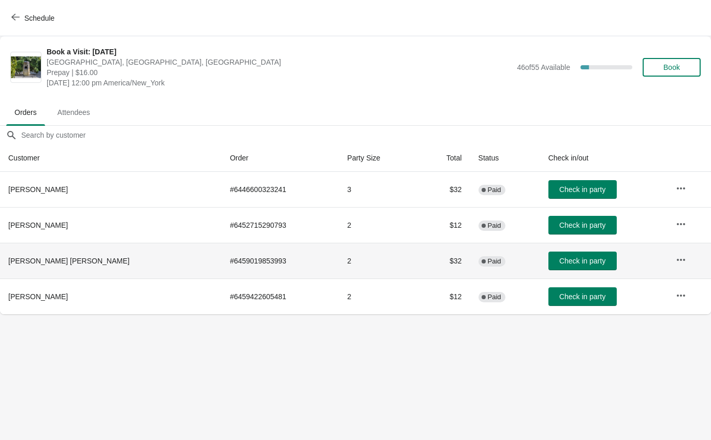 The height and width of the screenshot is (440, 711). What do you see at coordinates (543, 67) in the screenshot?
I see `span: 46 of 55 Available` at bounding box center [543, 67].